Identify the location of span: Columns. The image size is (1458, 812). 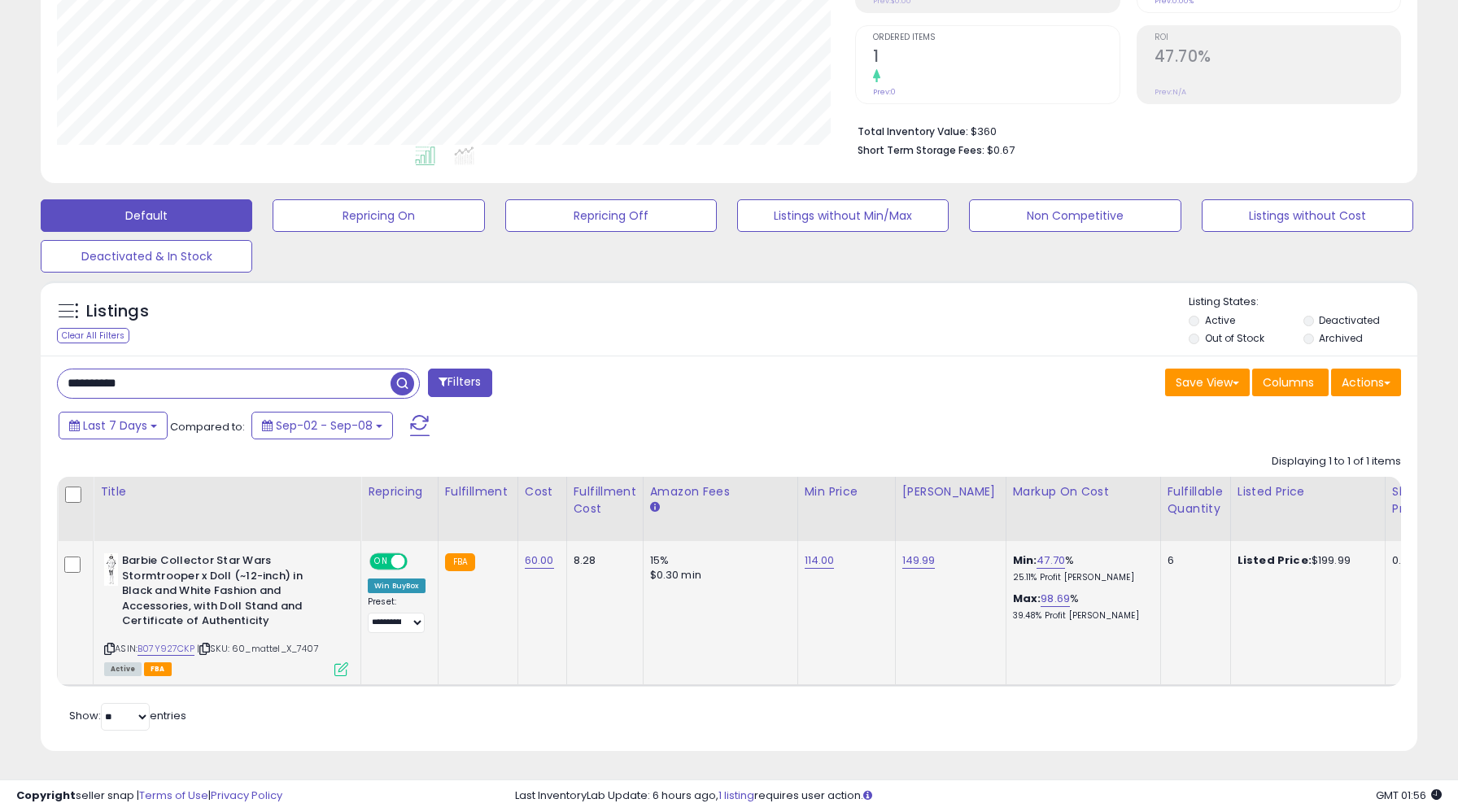
(1288, 382).